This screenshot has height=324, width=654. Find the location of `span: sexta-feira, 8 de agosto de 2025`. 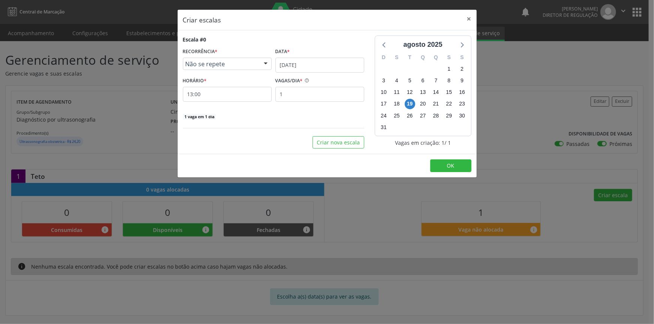

span: sexta-feira, 8 de agosto de 2025 is located at coordinates (449, 81).